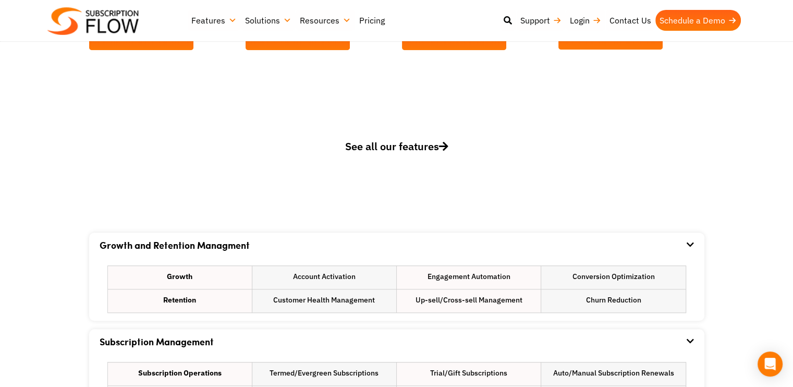 The height and width of the screenshot is (387, 793). I want to click on a: Support, so click(541, 20).